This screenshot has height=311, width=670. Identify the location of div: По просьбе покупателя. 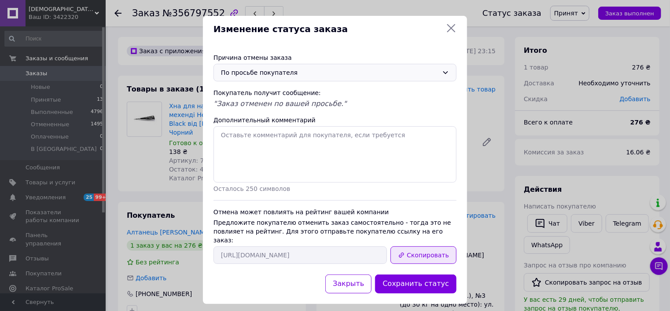
(330, 73).